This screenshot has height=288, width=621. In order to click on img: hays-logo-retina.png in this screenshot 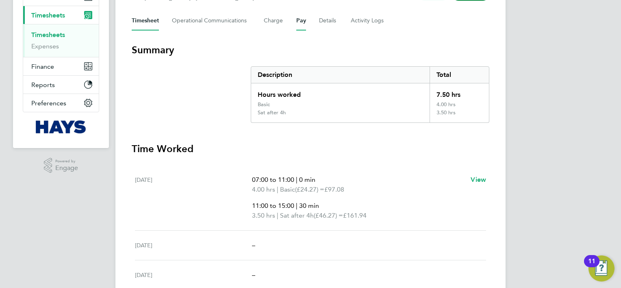, I will do `click(61, 127)`.